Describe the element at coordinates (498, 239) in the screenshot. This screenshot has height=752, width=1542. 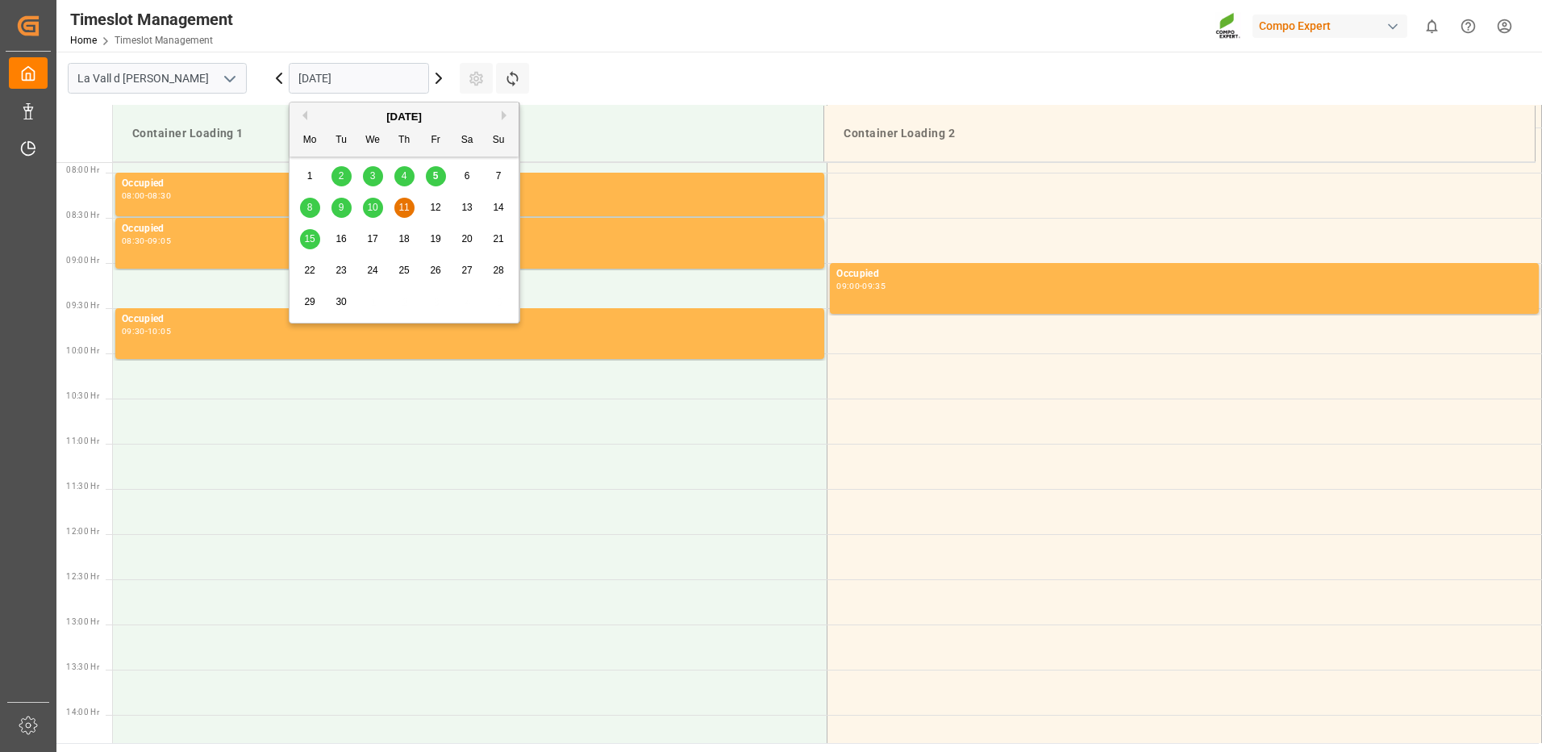
I see `div: Choose Sunday, September 21st, 2025` at that location.